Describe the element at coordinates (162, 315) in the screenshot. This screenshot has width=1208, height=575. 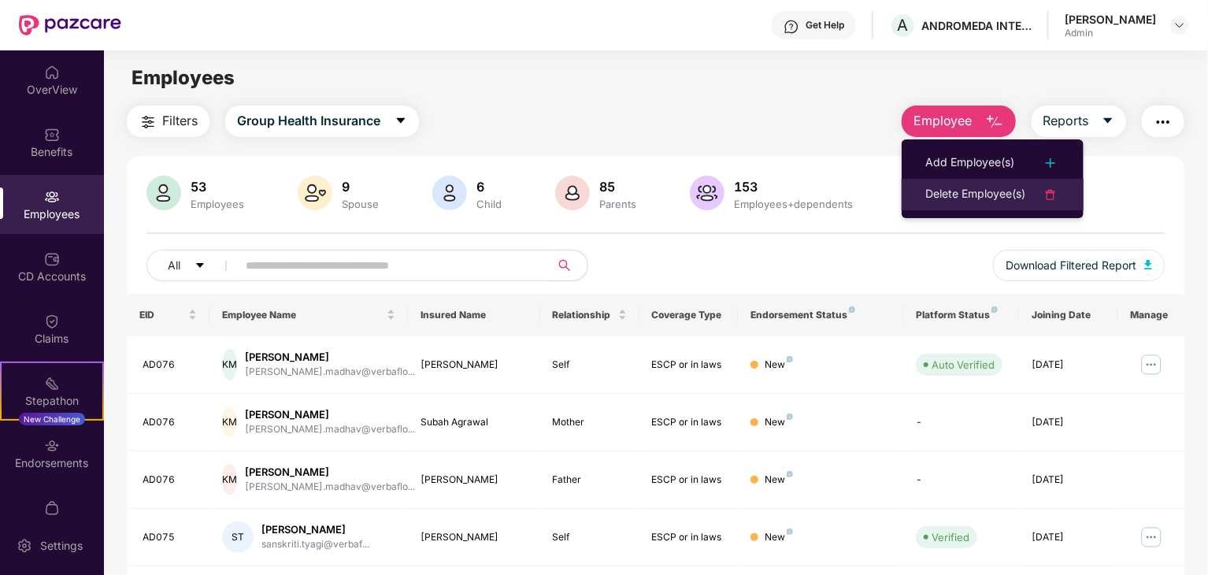
I see `span: EID` at that location.